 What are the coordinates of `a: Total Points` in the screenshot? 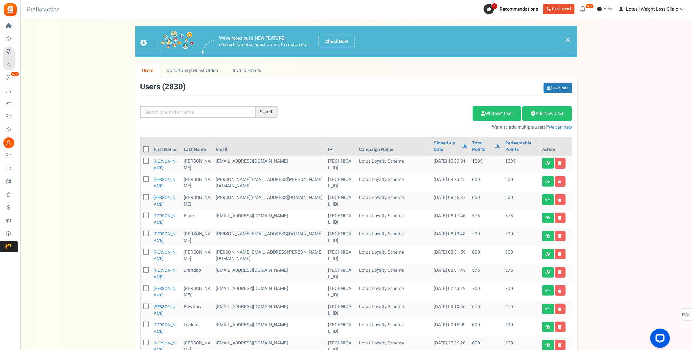 It's located at (482, 147).